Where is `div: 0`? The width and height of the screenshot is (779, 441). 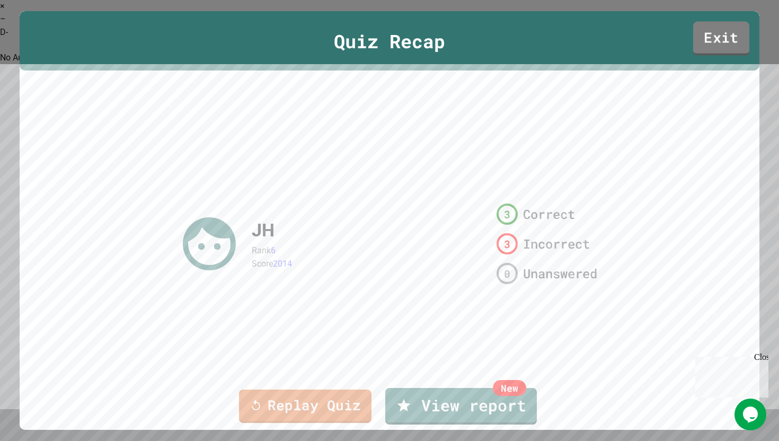 div: 0 is located at coordinates (507, 273).